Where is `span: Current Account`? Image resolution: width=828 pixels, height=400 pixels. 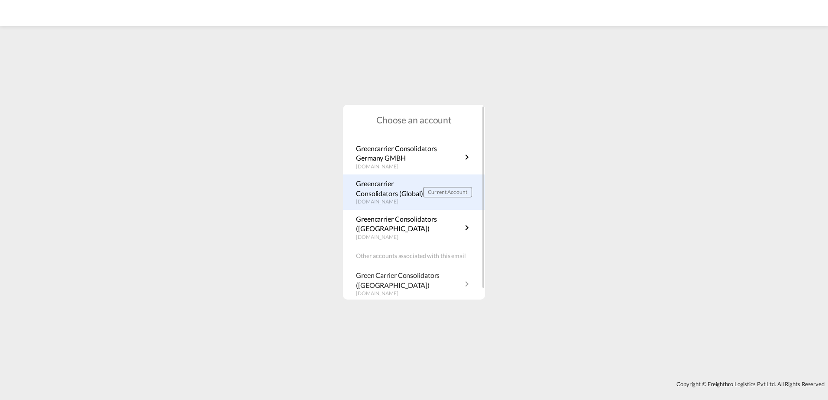 span: Current Account is located at coordinates (447, 192).